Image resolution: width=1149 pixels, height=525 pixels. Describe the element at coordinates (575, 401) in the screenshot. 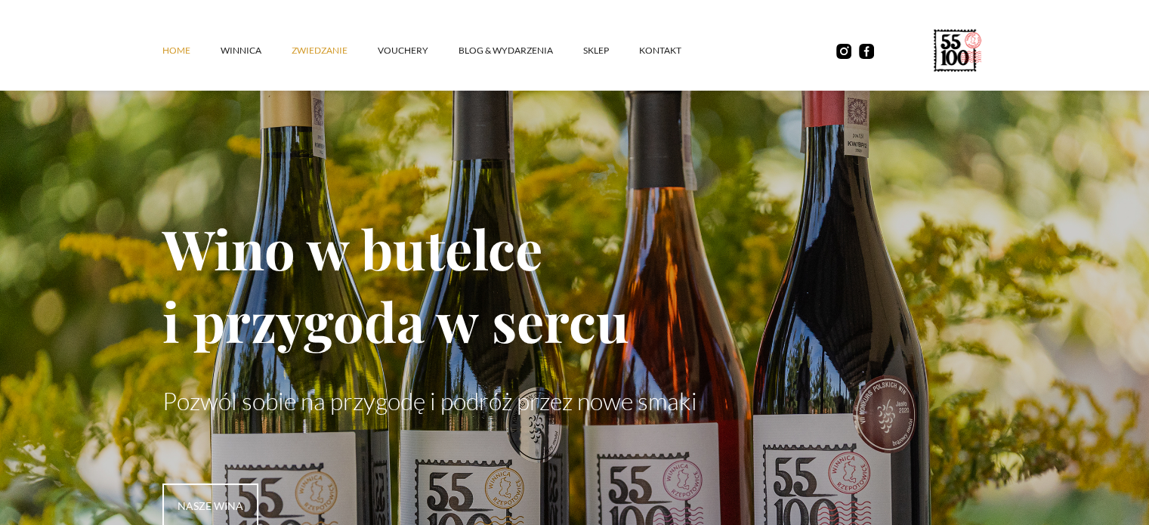

I see `p: Pozwól sobie na przygodę i podróż przez nowe smaki` at that location.